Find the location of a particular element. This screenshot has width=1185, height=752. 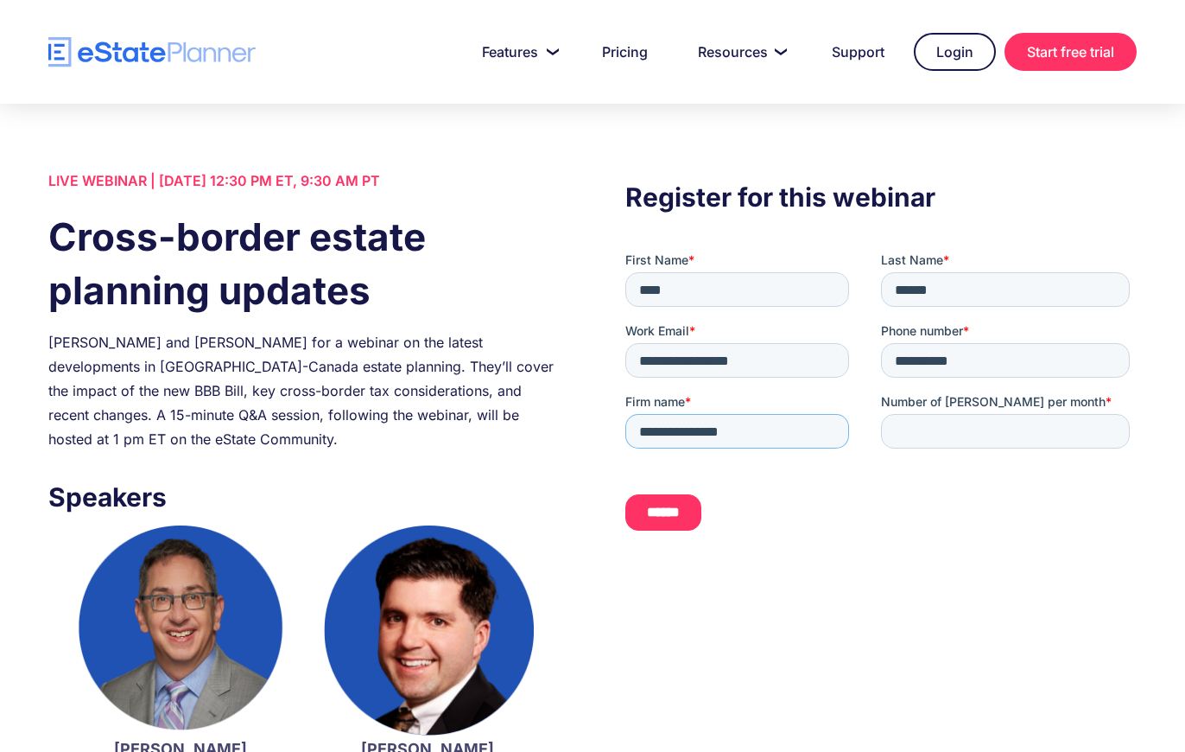

h3: Speakers is located at coordinates (304, 497).